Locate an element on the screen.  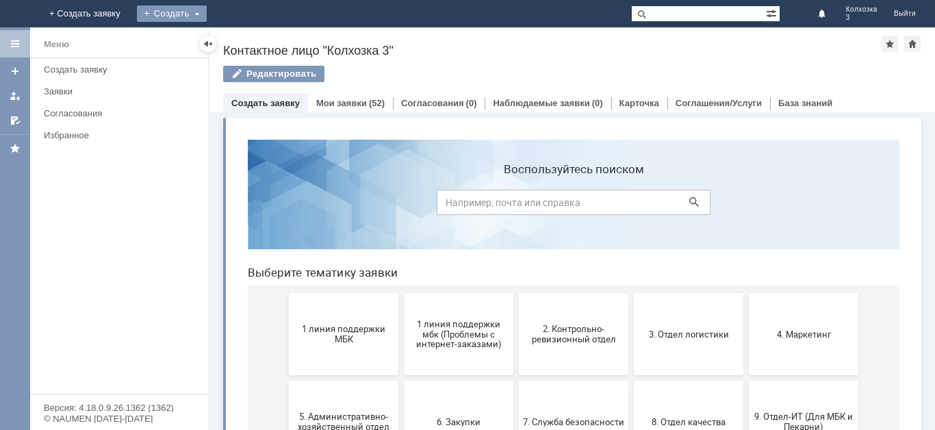
button: Отдел-ИТ (Битрикс24 и CRM) is located at coordinates (222, 381).